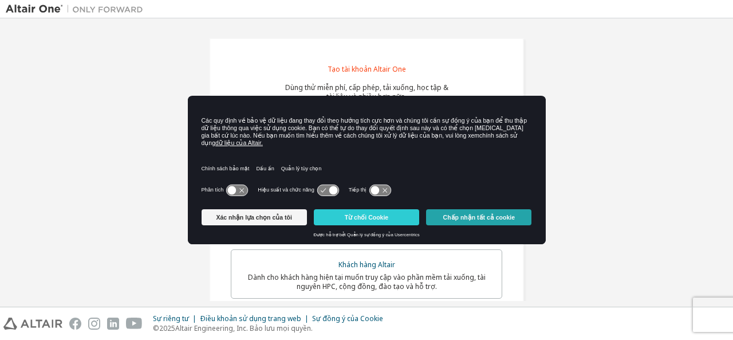 Image resolution: width=733 pixels, height=340 pixels. Describe the element at coordinates (367, 87) in the screenshot. I see `font: Dùng thử miễn phí, cấp phép, tải xuống, học tập &` at that location.